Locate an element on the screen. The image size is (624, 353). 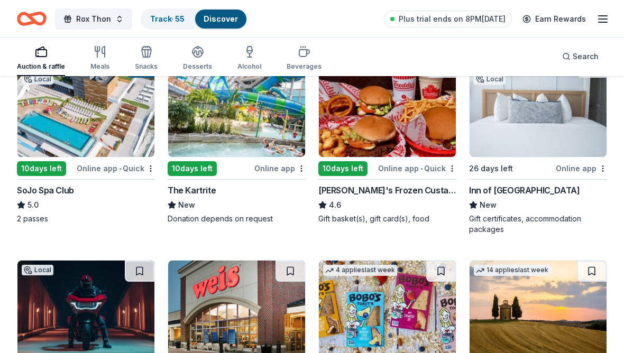
img: Image for Inn of Cape May is located at coordinates (538, 107).